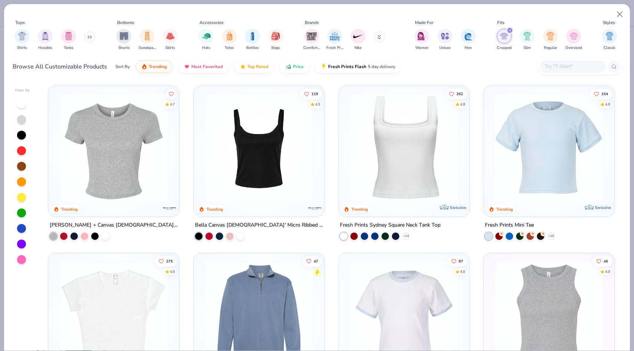 The width and height of the screenshot is (634, 351). What do you see at coordinates (315, 262) in the screenshot?
I see `span: 47` at bounding box center [315, 262].